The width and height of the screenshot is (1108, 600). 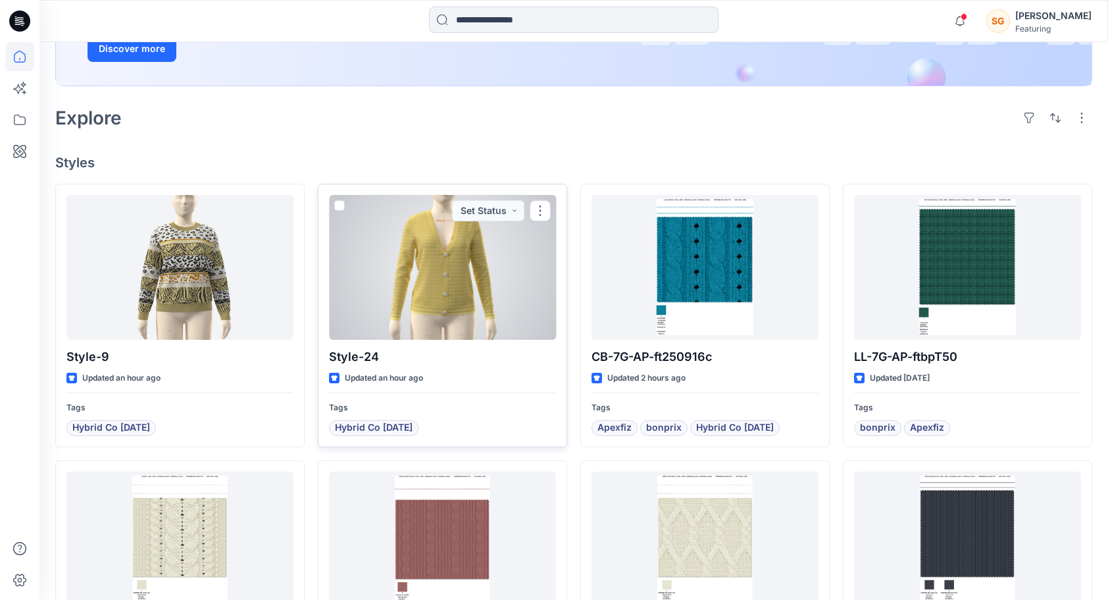 What do you see at coordinates (968, 267) in the screenshot?
I see `a: LL-7G-AP-ftbpT50` at bounding box center [968, 267].